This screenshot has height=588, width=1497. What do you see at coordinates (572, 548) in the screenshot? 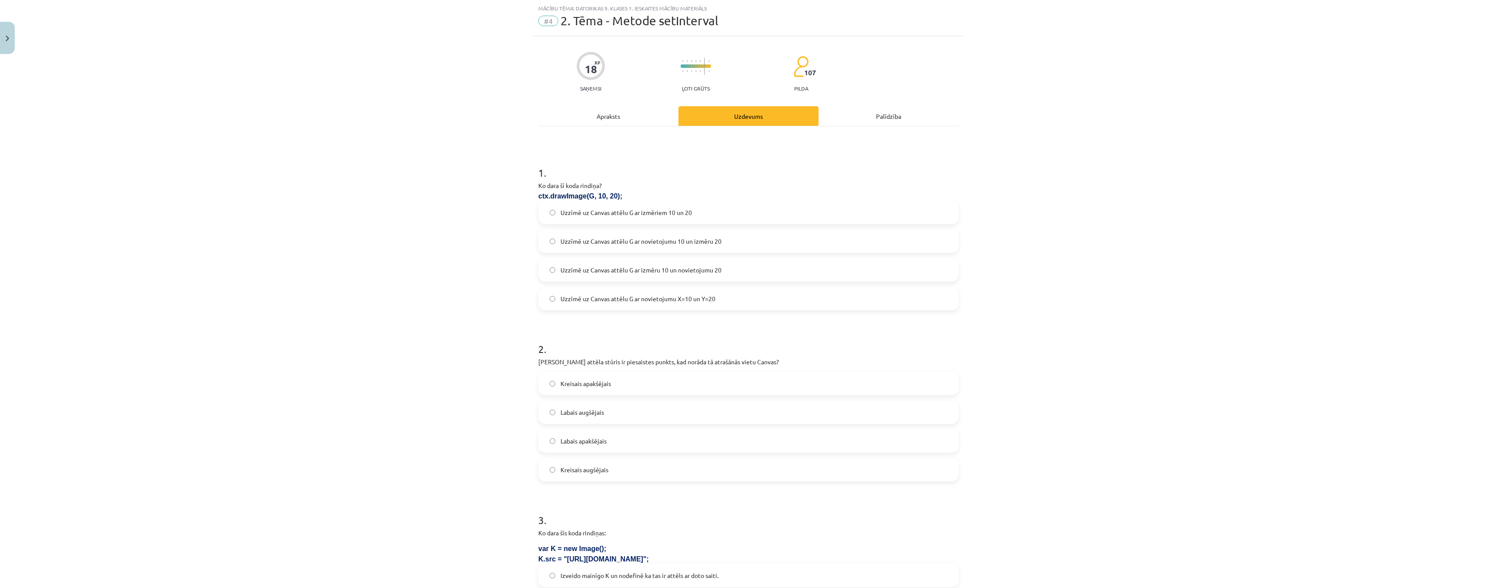
I see `span: var K = new Image();` at bounding box center [572, 548].